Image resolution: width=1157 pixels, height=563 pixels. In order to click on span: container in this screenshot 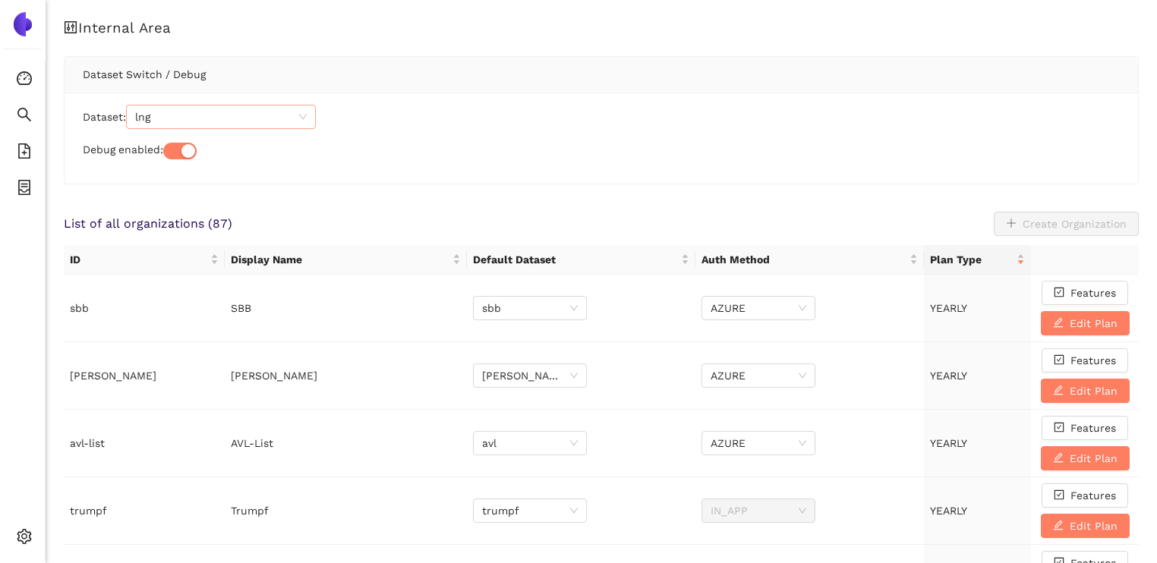, I will do `click(24, 190)`.